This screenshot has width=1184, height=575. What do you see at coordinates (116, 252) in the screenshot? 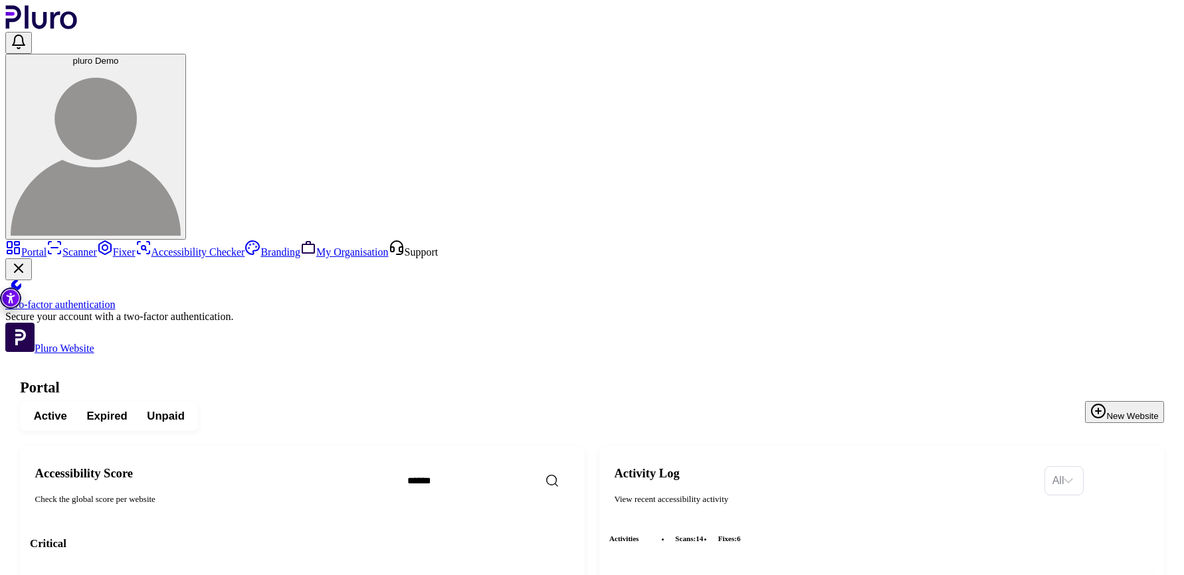
I see `a: Fixer` at bounding box center [116, 252].